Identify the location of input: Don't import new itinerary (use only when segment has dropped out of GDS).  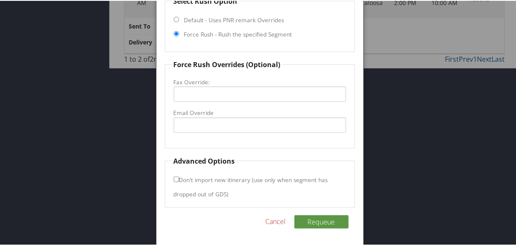
(176, 179).